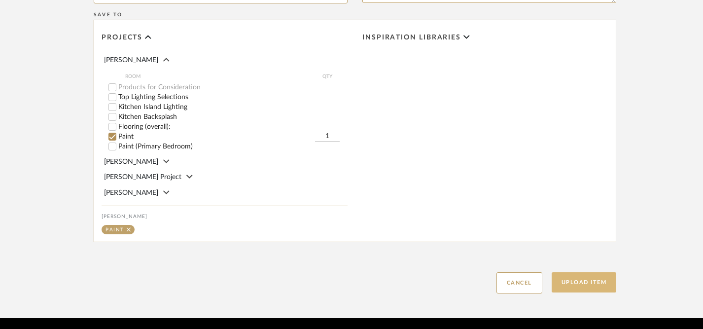 The width and height of the screenshot is (703, 329). I want to click on label: Paint (Primary Bedroom), so click(233, 146).